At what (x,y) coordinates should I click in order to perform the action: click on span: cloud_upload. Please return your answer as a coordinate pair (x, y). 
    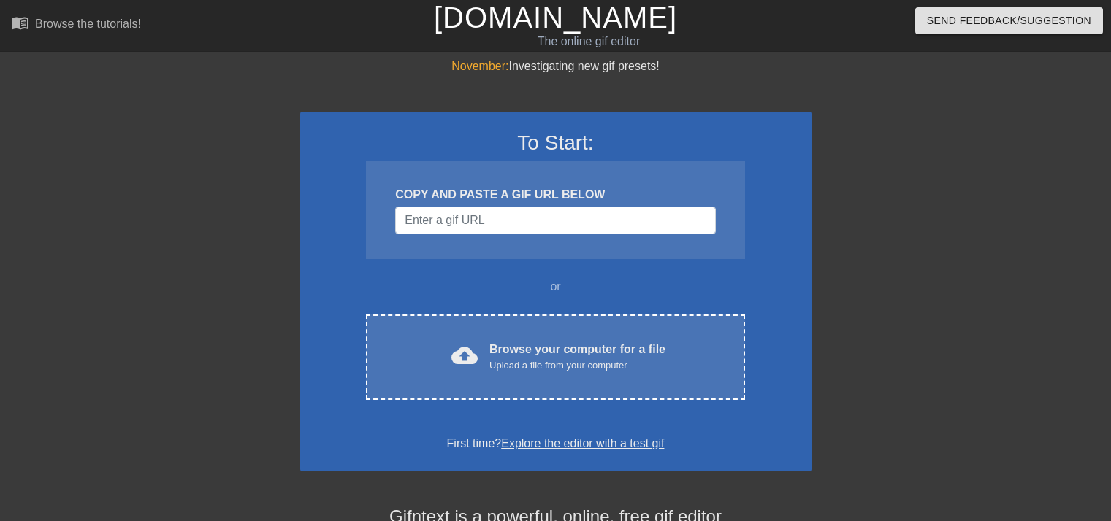
    Looking at the image, I should click on (464, 356).